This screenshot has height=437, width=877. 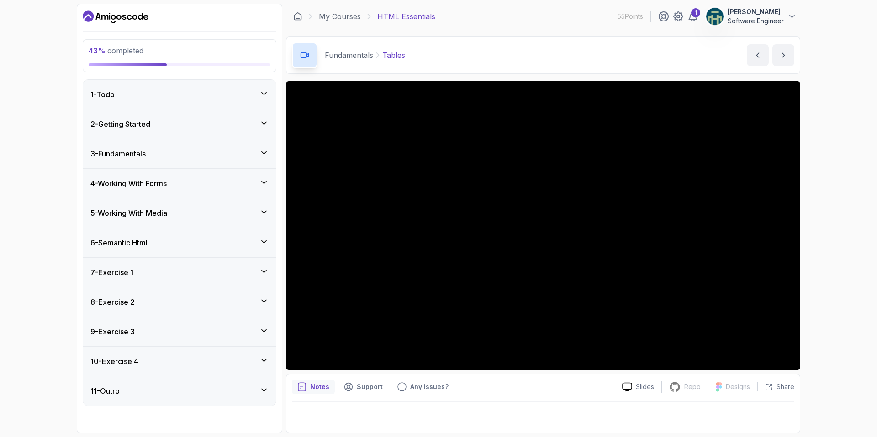 I want to click on p: Notes, so click(x=320, y=387).